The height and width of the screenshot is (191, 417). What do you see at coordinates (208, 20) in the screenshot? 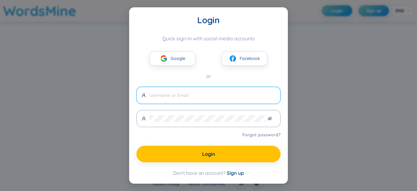
I see `div: Login` at bounding box center [208, 20].